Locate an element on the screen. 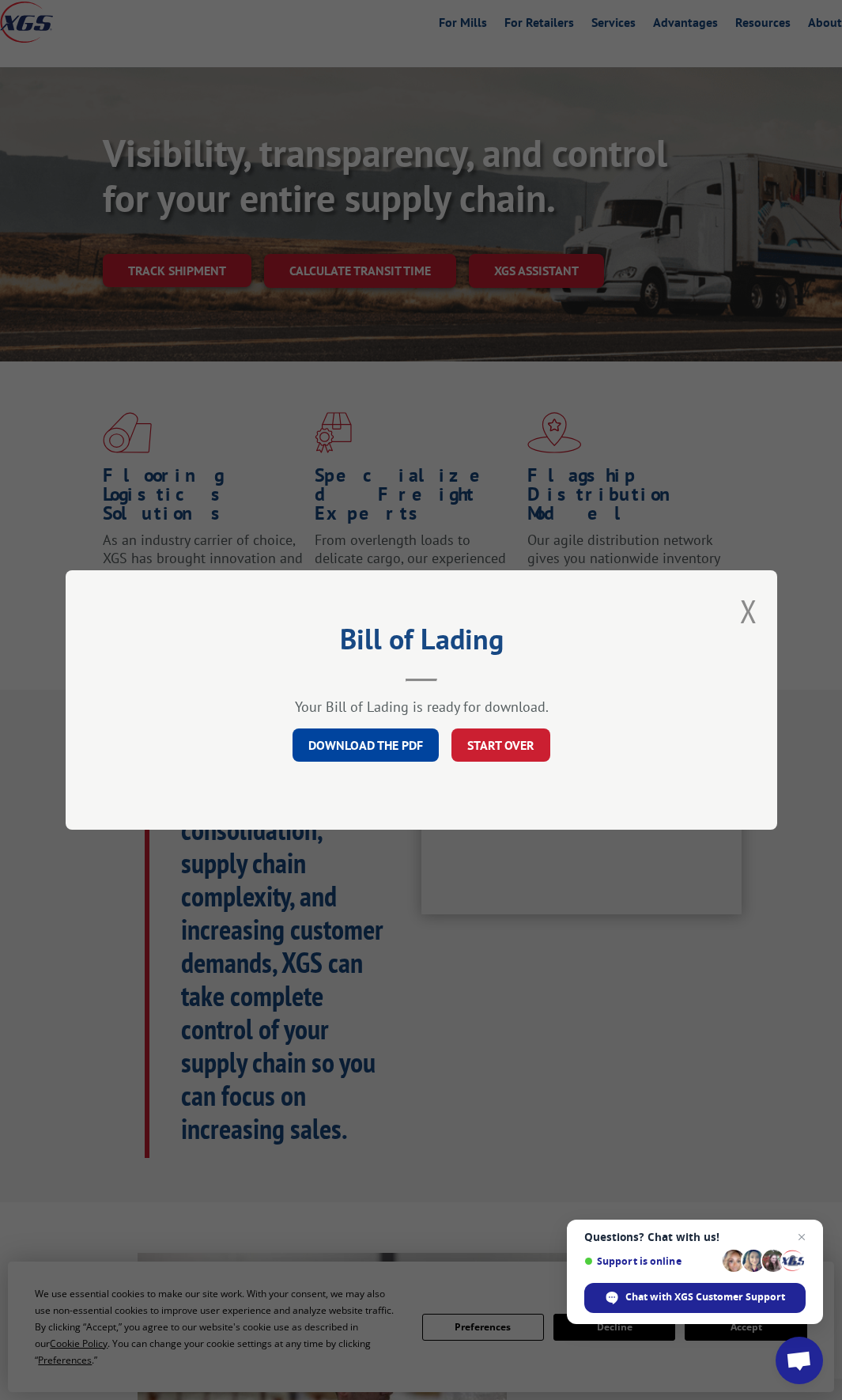  div: Open chat is located at coordinates (800, 1360).